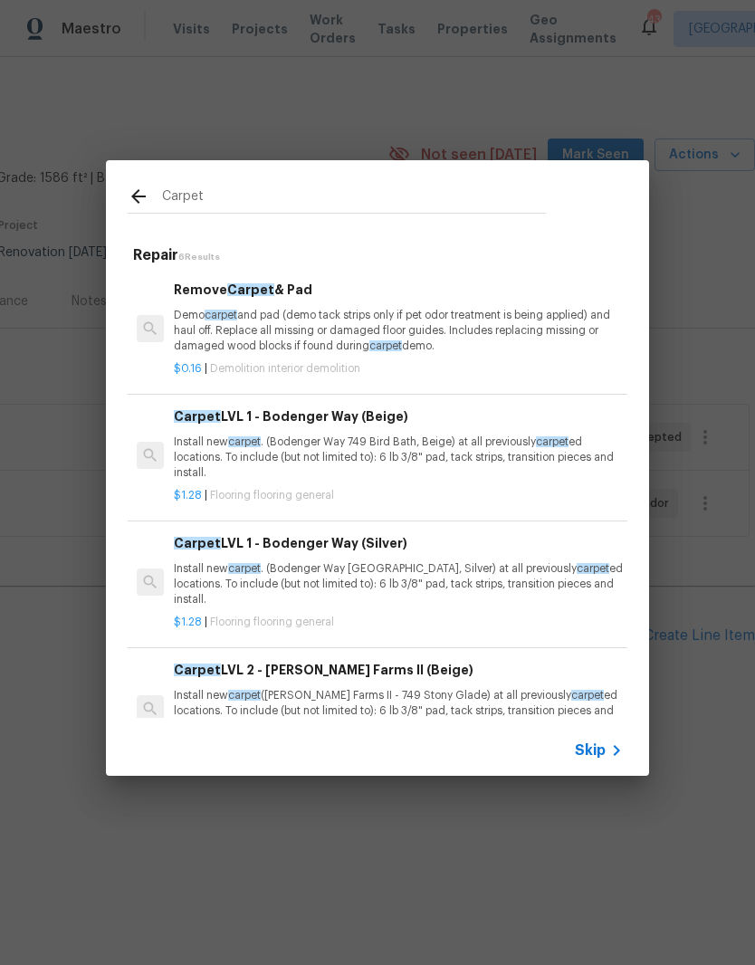 The height and width of the screenshot is (965, 755). Describe the element at coordinates (380, 255) in the screenshot. I see `h5: Repair` at that location.